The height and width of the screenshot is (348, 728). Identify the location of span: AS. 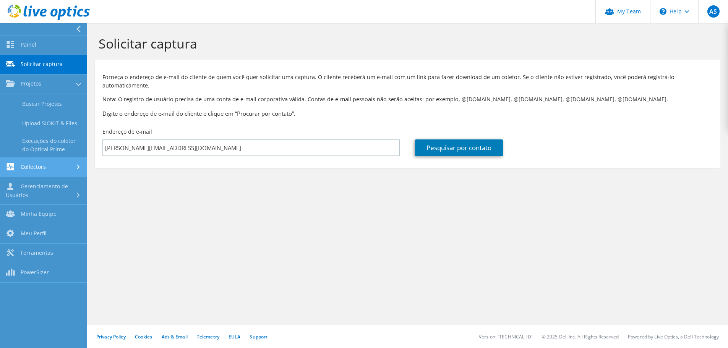
(713, 11).